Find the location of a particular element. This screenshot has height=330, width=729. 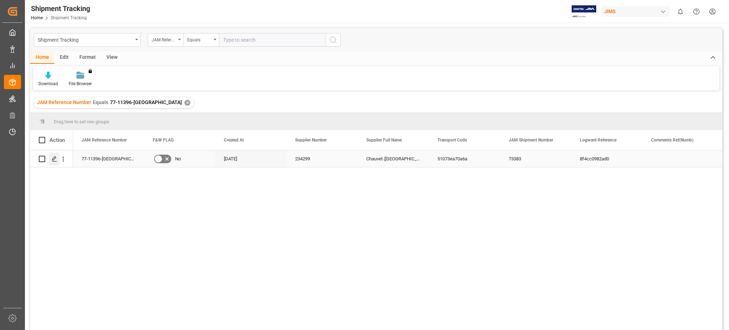

span: Equals is located at coordinates (100, 102).